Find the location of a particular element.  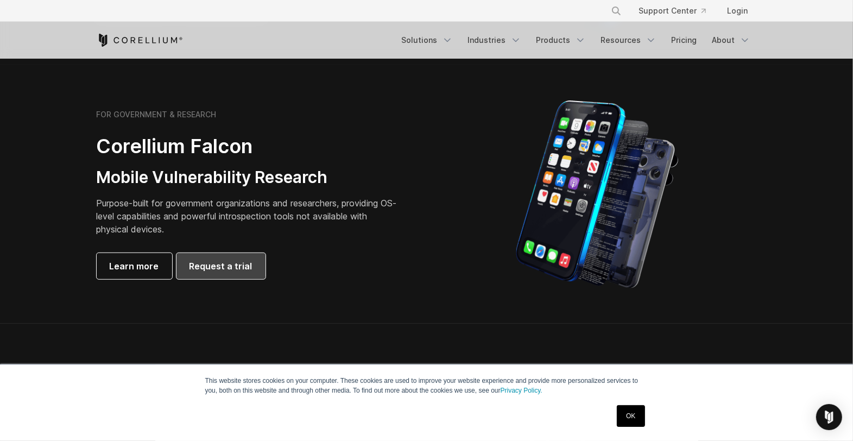

a: OK is located at coordinates (630, 416).